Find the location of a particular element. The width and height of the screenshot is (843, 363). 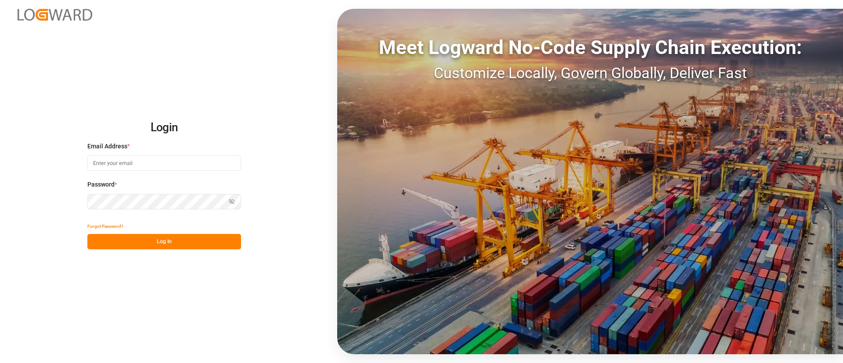

h2: Login is located at coordinates (164, 128).